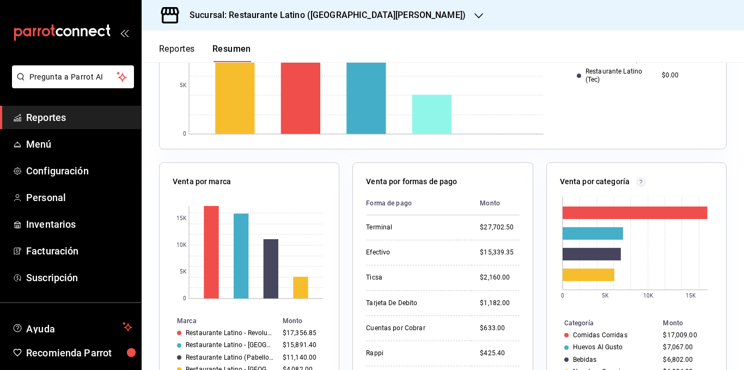  I want to click on span: Menú, so click(79, 144).